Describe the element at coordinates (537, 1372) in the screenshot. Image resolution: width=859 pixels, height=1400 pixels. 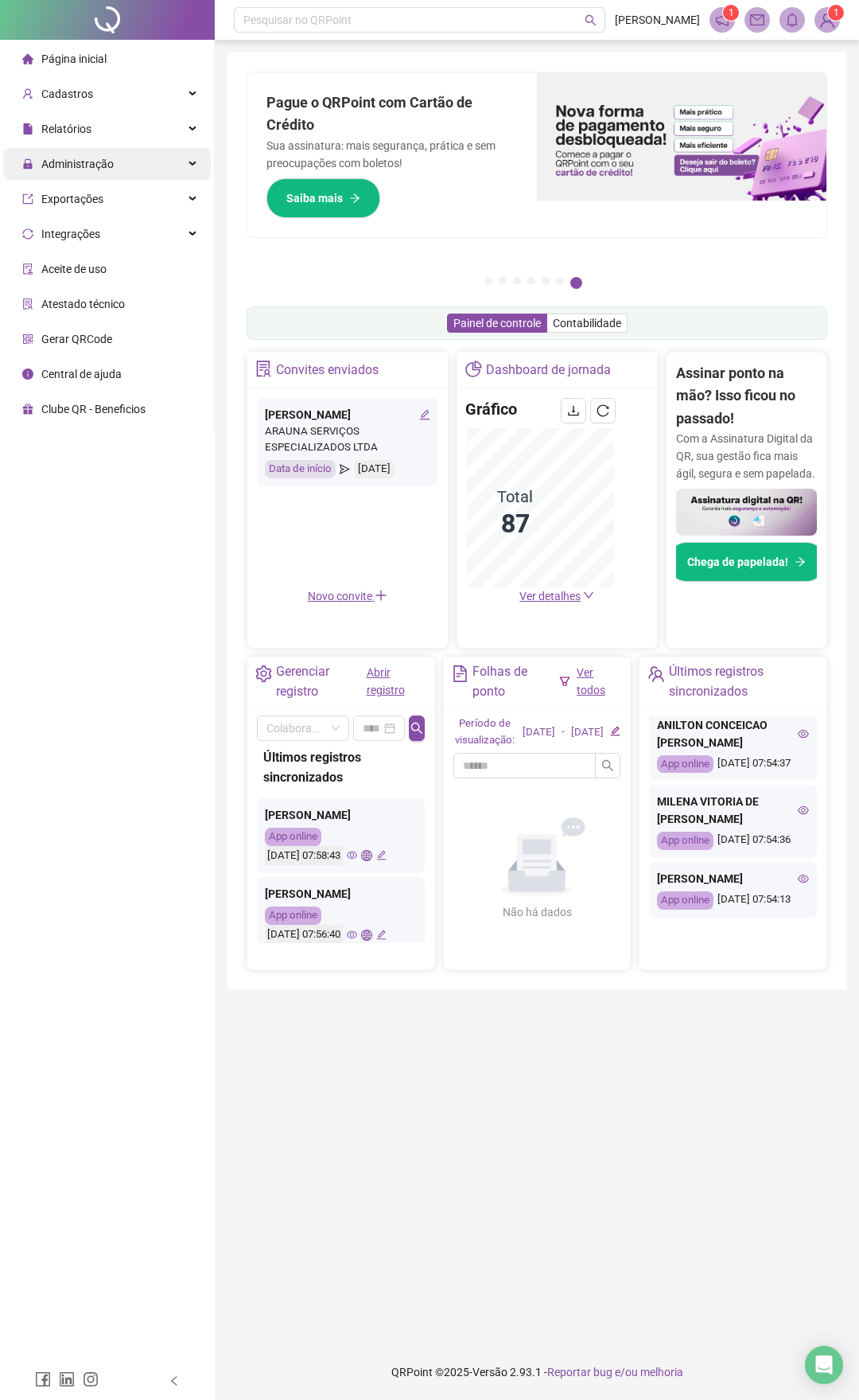
I see `footer: QRPoint © 2025 - 2.93.1 -` at that location.